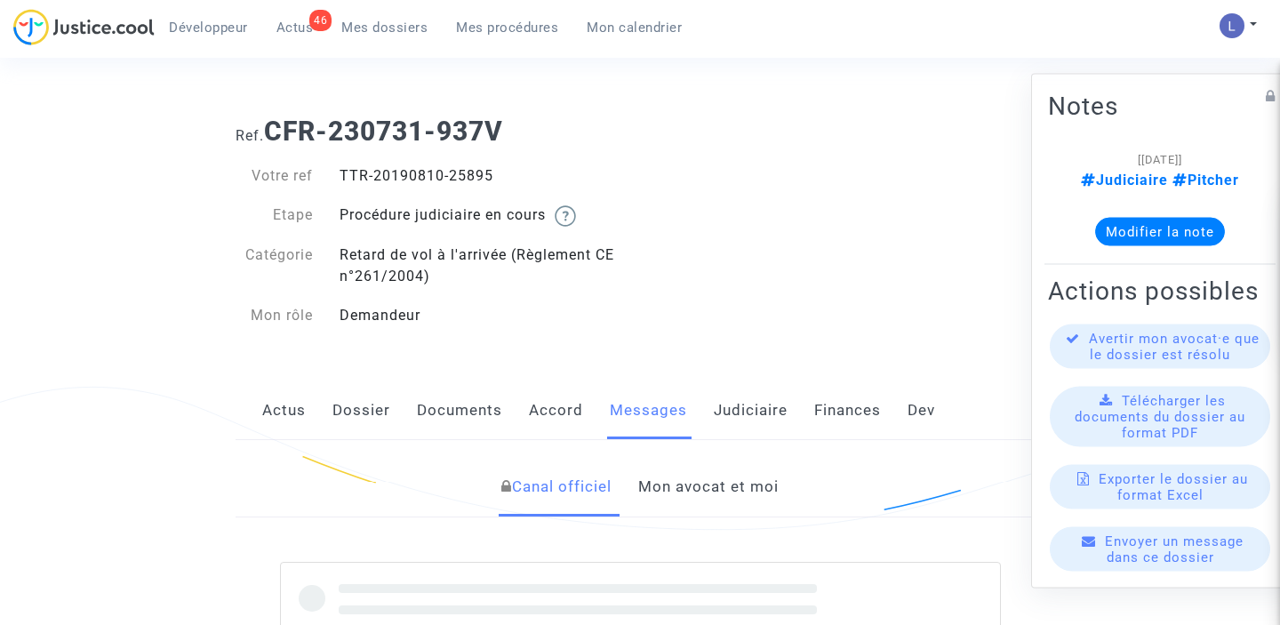 The width and height of the screenshot is (1280, 625). What do you see at coordinates (208, 28) in the screenshot?
I see `span: Développeur` at bounding box center [208, 28].